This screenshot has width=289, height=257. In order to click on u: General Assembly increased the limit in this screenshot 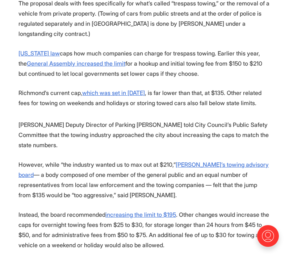, I will do `click(76, 63)`.